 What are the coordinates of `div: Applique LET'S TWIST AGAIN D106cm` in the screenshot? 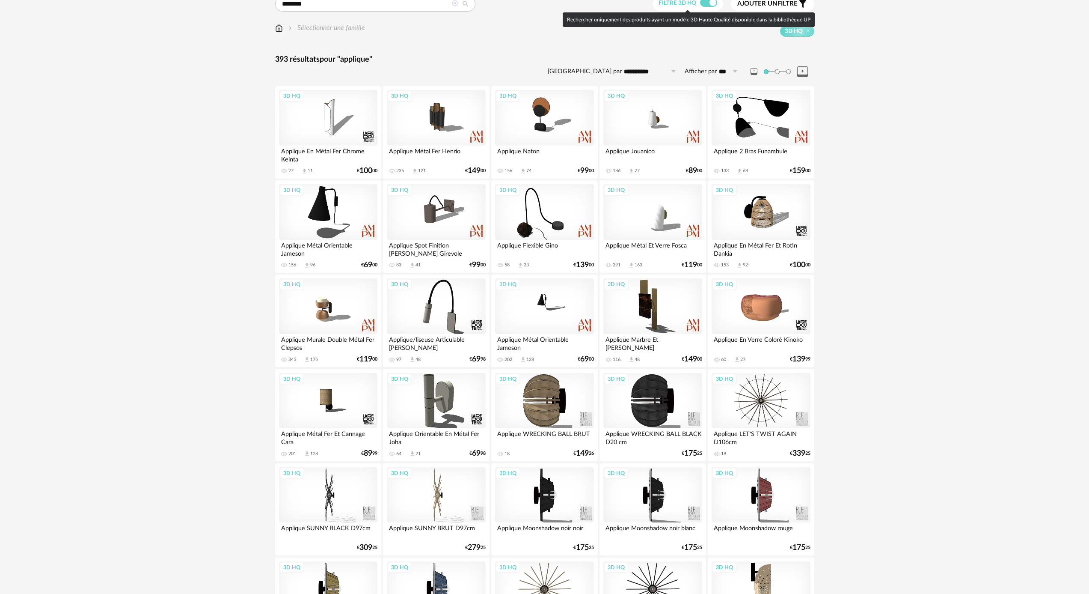 It's located at (761, 437).